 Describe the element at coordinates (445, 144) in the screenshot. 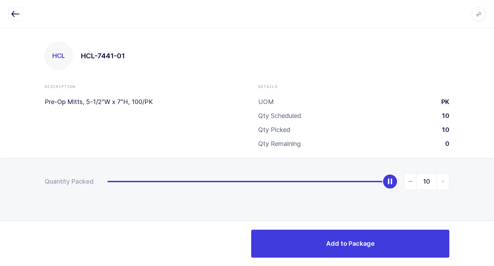

I see `div: 0` at that location.